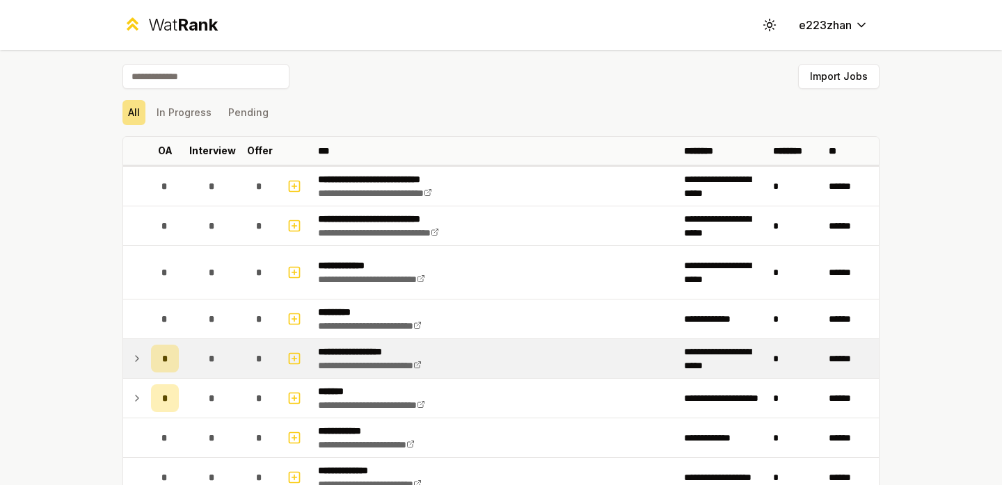  I want to click on p: OA, so click(165, 151).